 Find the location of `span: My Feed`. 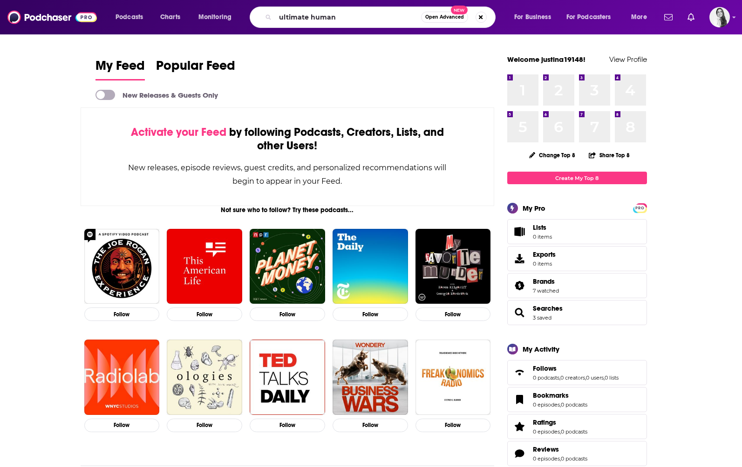

span: My Feed is located at coordinates (120, 68).